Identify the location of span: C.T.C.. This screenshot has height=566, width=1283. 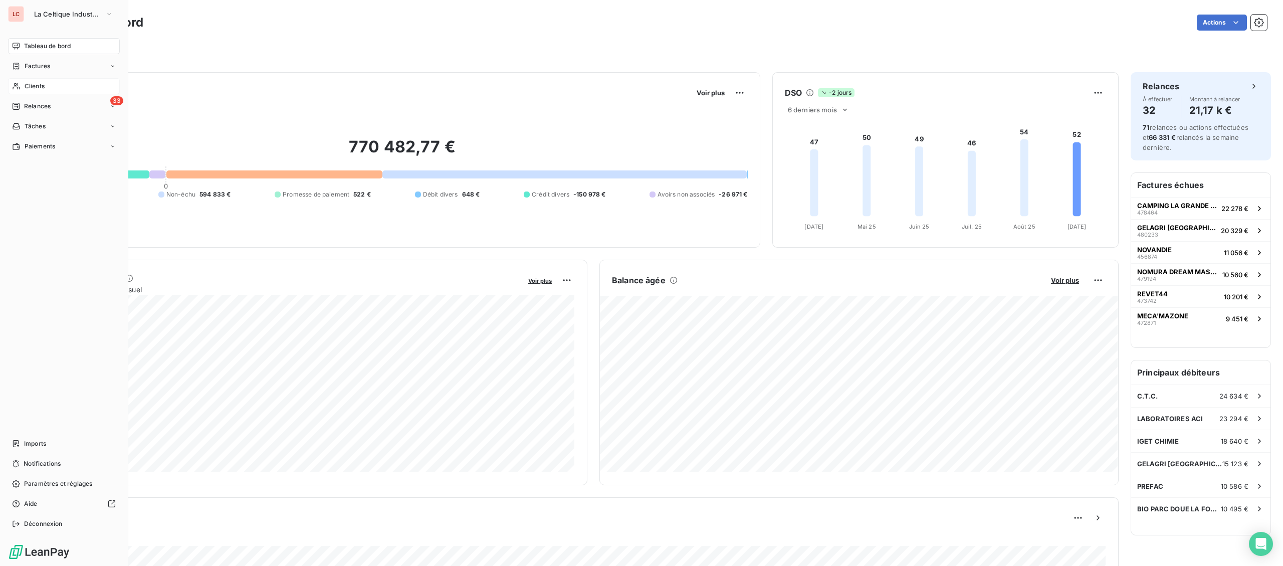
(1147, 396).